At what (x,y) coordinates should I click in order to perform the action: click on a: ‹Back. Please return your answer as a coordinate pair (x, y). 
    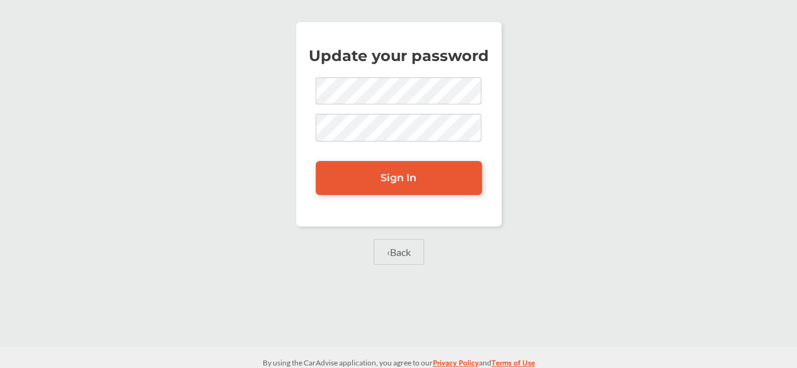
    Looking at the image, I should click on (399, 252).